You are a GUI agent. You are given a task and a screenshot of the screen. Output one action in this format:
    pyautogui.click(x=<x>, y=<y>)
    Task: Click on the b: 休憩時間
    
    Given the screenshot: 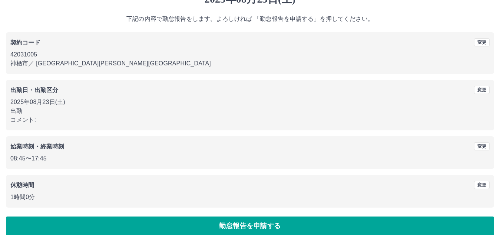 What is the action you would take?
    pyautogui.click(x=22, y=185)
    